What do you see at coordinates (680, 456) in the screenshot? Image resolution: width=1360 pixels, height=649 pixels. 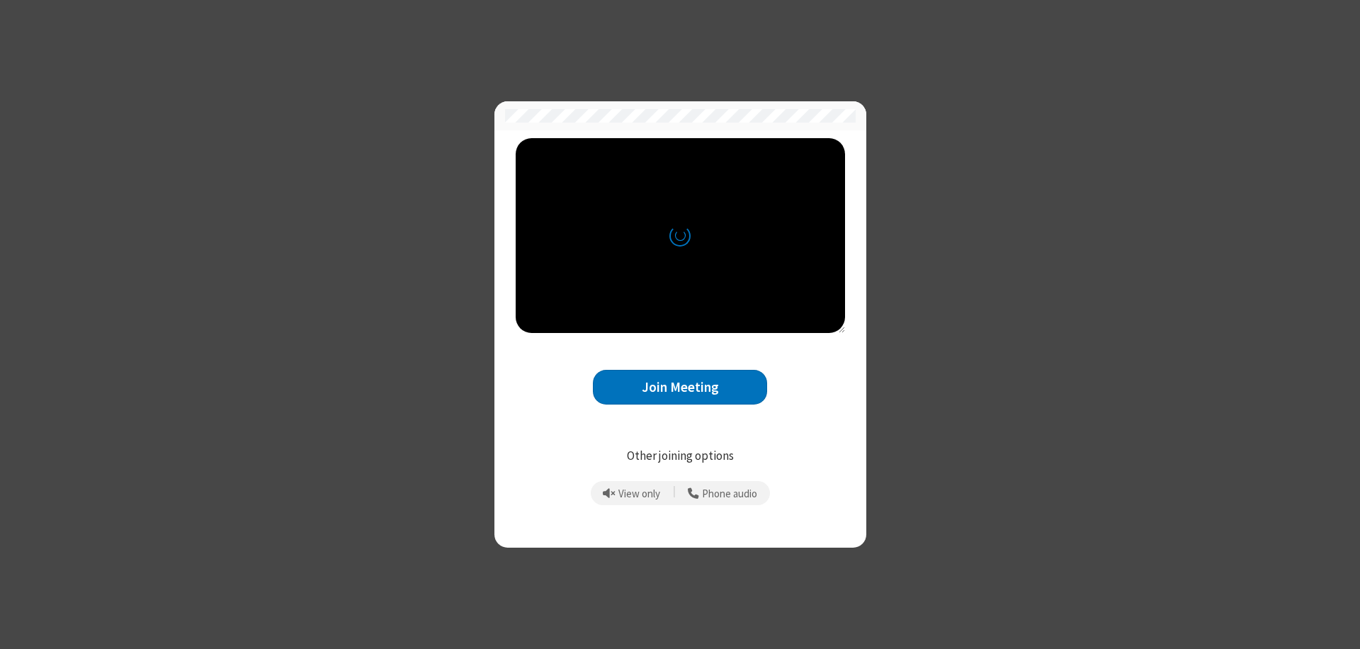 I see `p: Other joining options` at bounding box center [680, 456].